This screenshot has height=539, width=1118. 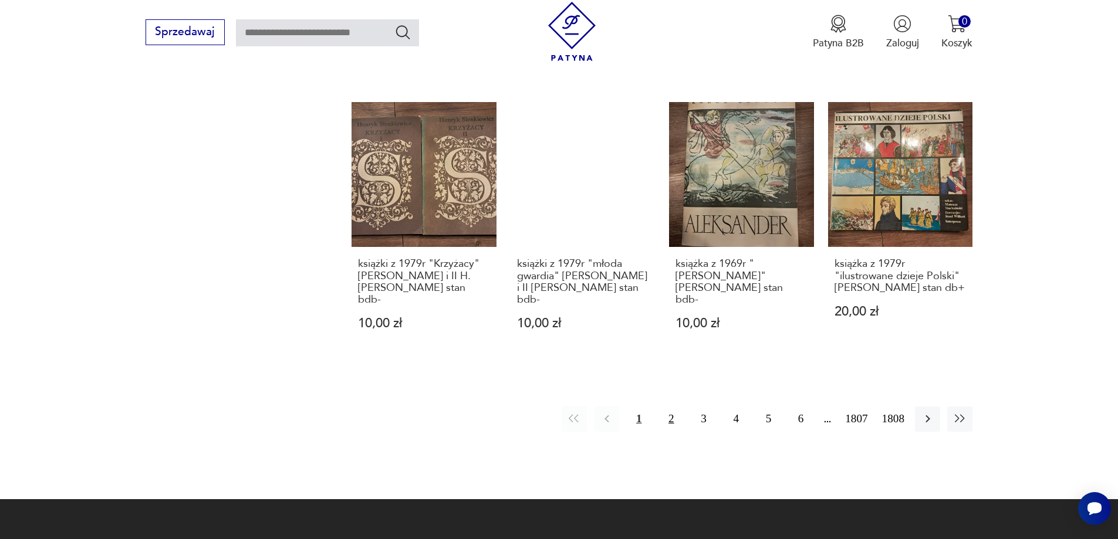 What do you see at coordinates (900, 229) in the screenshot?
I see `a: książka z 1979r "ilustrowane dzieje Polski" M.Siuchniński stan db+książka z 1979r "ilustrowane dz...` at bounding box center [900, 229].